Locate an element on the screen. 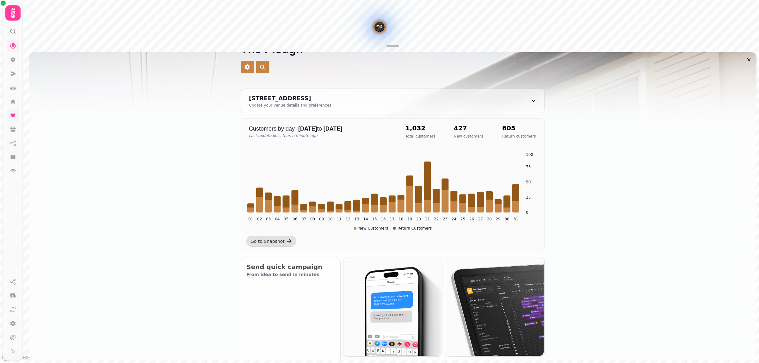 Image resolution: width=759 pixels, height=363 pixels. tspan: 04 is located at coordinates (277, 219).